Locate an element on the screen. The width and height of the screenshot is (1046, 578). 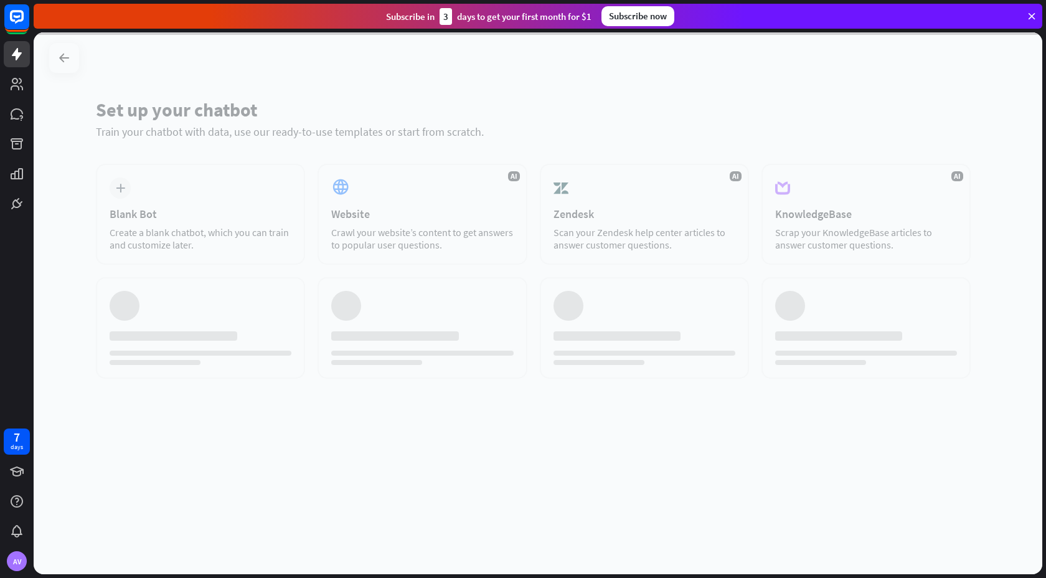
div: AV is located at coordinates (17, 561).